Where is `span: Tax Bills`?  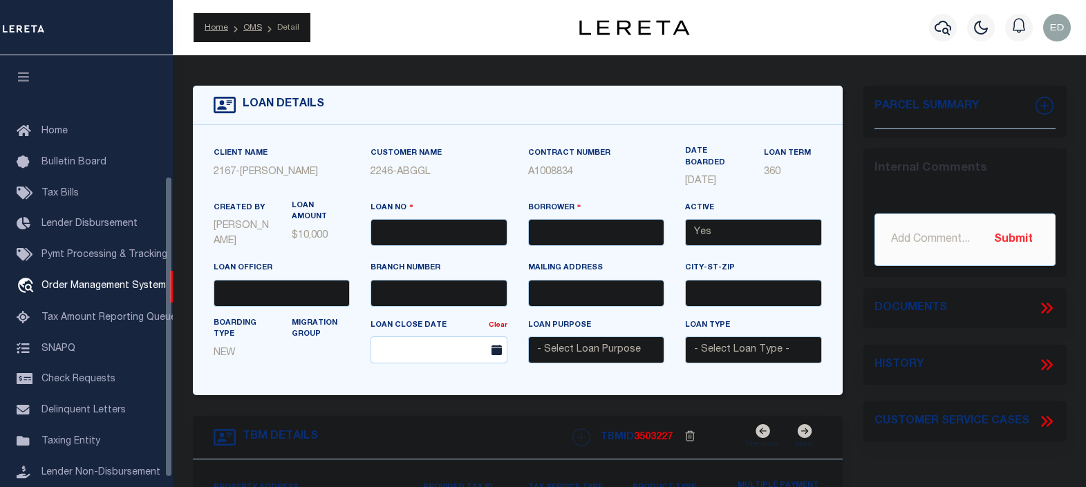
span: Tax Bills is located at coordinates (60, 194).